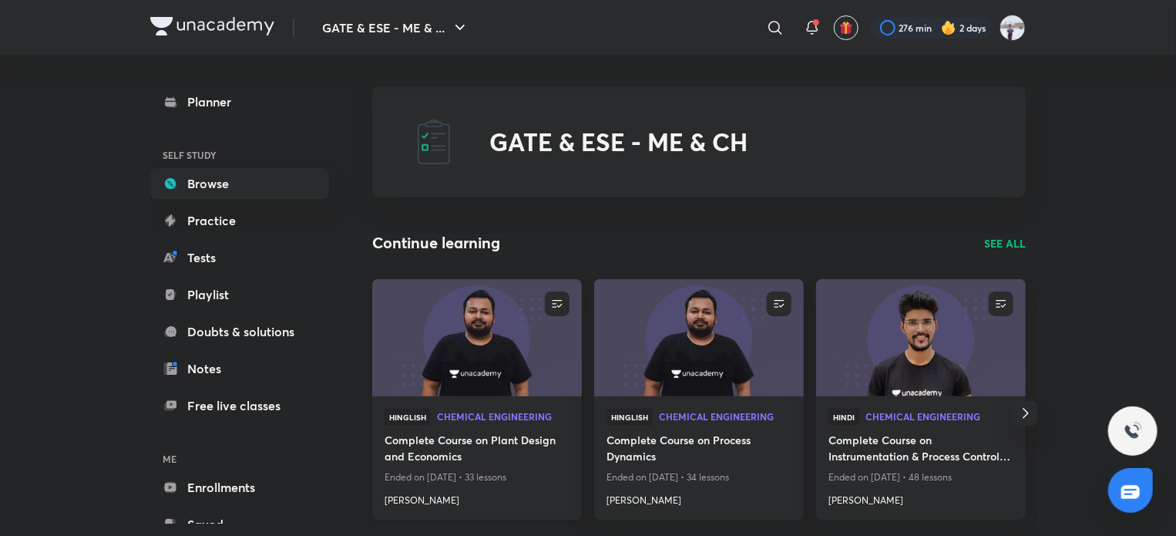 This screenshot has height=536, width=1176. Describe the element at coordinates (240, 220) in the screenshot. I see `a: Practice` at that location.